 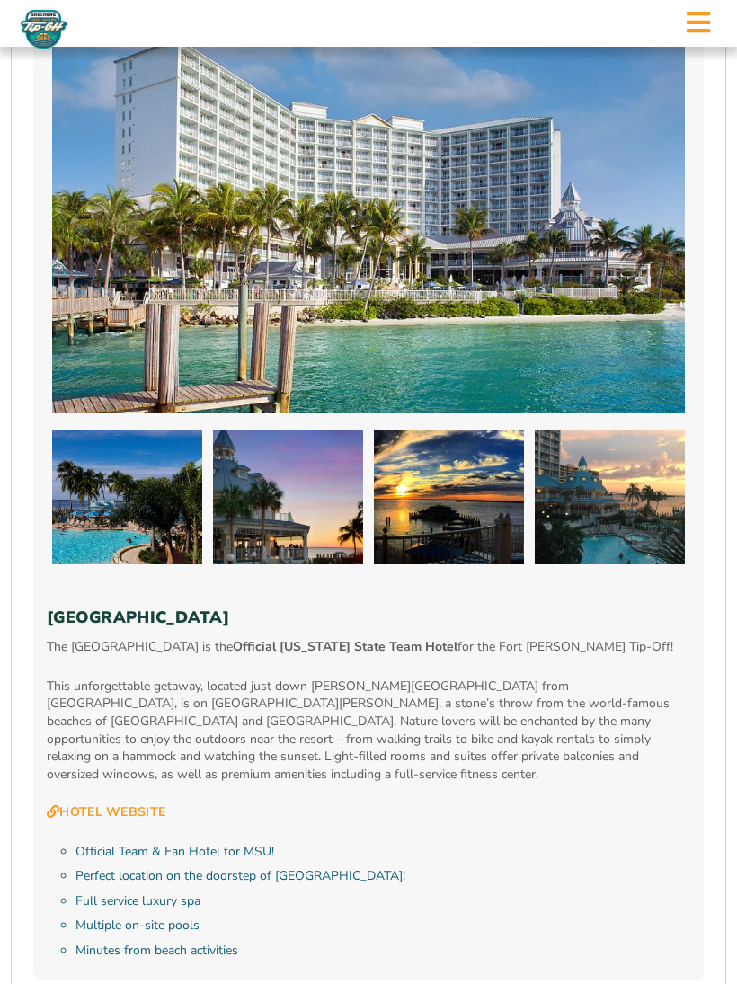 I want to click on li: Official Team & Fan Hotel for MSU!, so click(x=383, y=852).